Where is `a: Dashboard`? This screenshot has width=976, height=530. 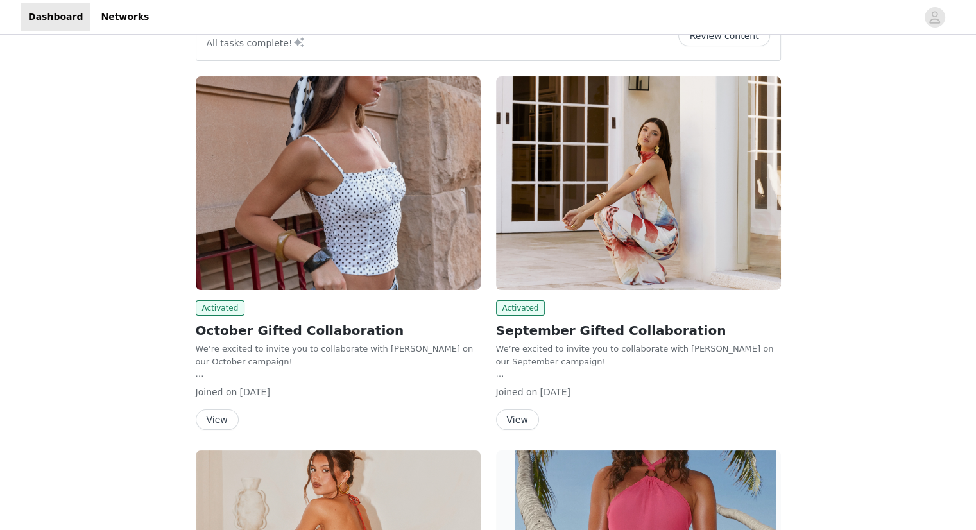 a: Dashboard is located at coordinates (55, 17).